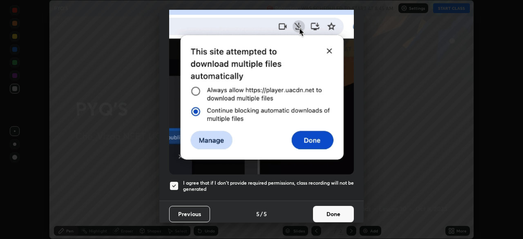 Image resolution: width=523 pixels, height=239 pixels. What do you see at coordinates (334, 214) in the screenshot?
I see `button: Done` at bounding box center [334, 214].